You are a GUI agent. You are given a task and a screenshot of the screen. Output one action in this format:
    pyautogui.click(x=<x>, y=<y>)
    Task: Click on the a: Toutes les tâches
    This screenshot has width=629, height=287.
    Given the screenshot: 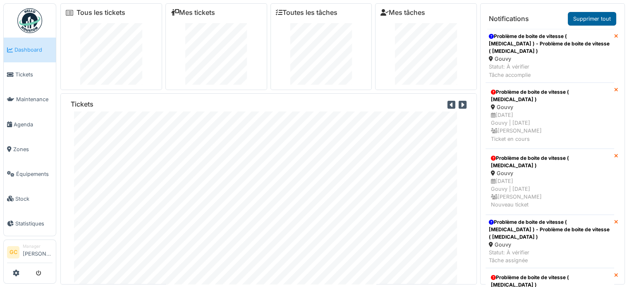 What is the action you would take?
    pyautogui.click(x=306, y=12)
    